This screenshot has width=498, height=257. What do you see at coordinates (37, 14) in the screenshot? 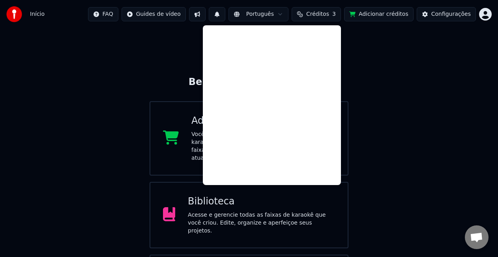
I see `nav: breadcrumb` at bounding box center [37, 14].